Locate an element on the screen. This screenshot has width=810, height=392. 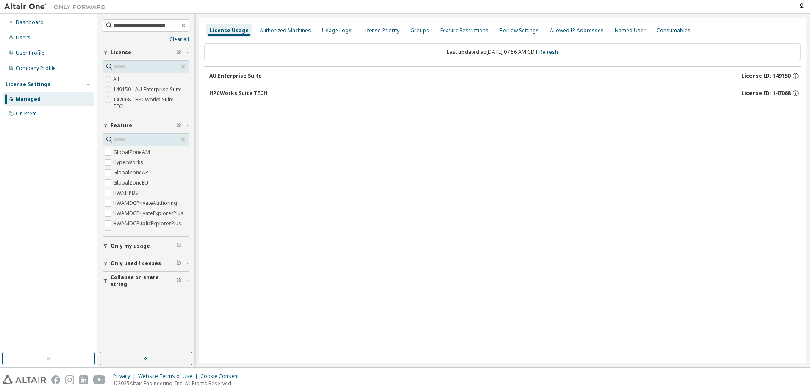
div: Authorized Machines is located at coordinates (285, 31).